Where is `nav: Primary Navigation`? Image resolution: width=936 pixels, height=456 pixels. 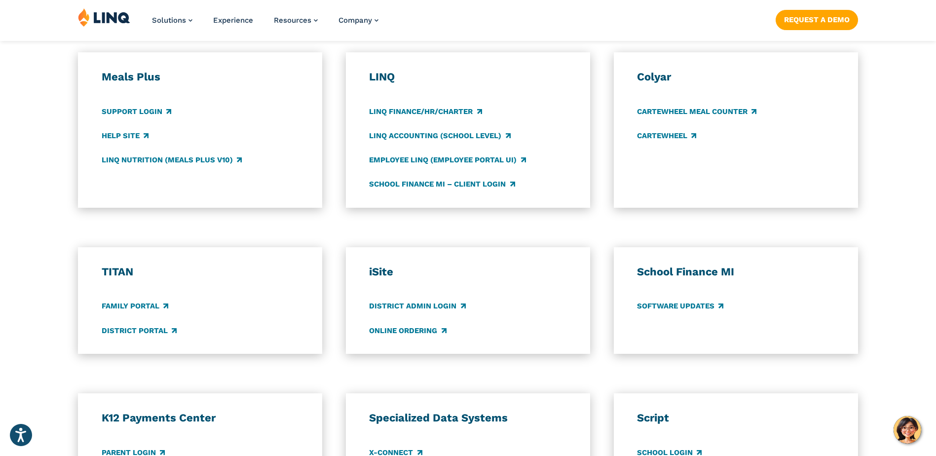
nav: Primary Navigation is located at coordinates (265, 24).